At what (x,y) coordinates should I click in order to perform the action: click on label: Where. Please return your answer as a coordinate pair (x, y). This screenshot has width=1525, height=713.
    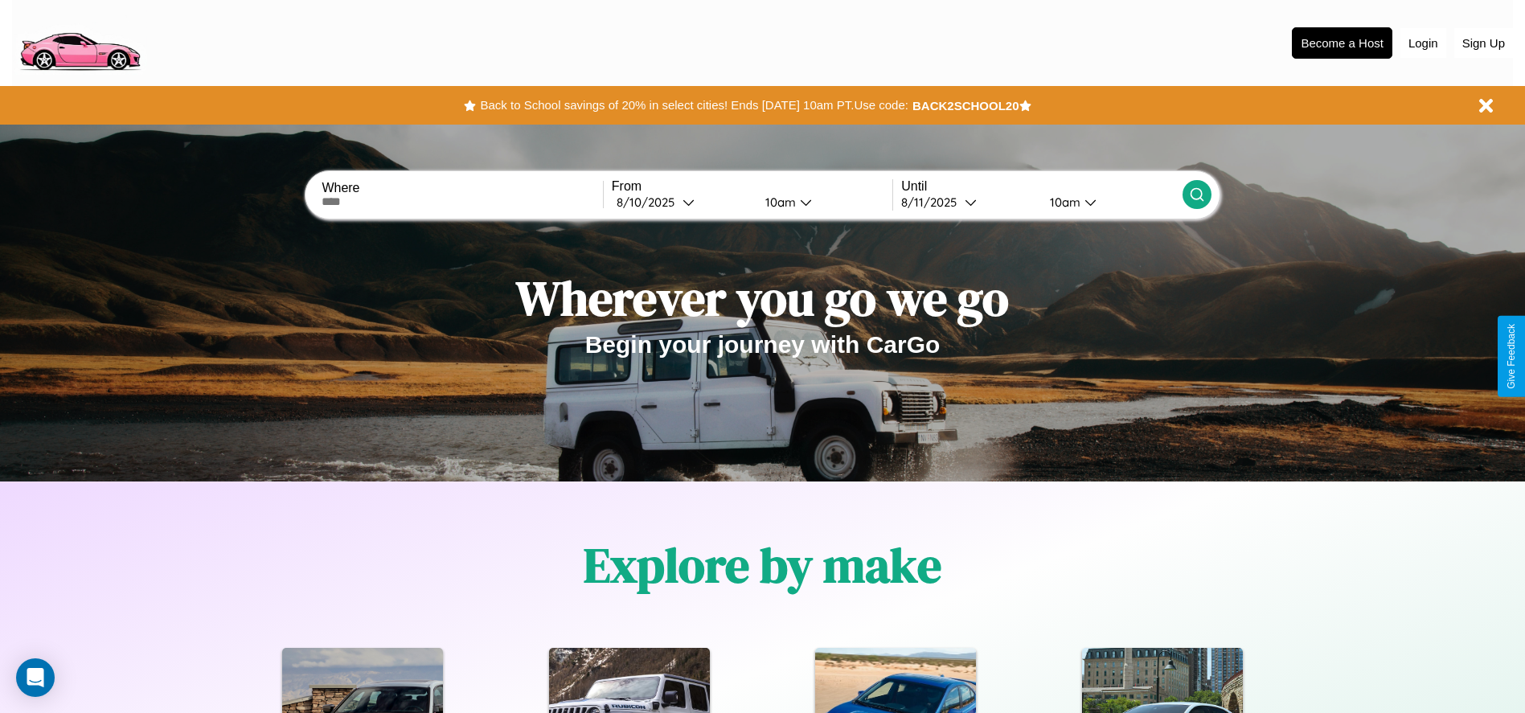
    Looking at the image, I should click on (462, 188).